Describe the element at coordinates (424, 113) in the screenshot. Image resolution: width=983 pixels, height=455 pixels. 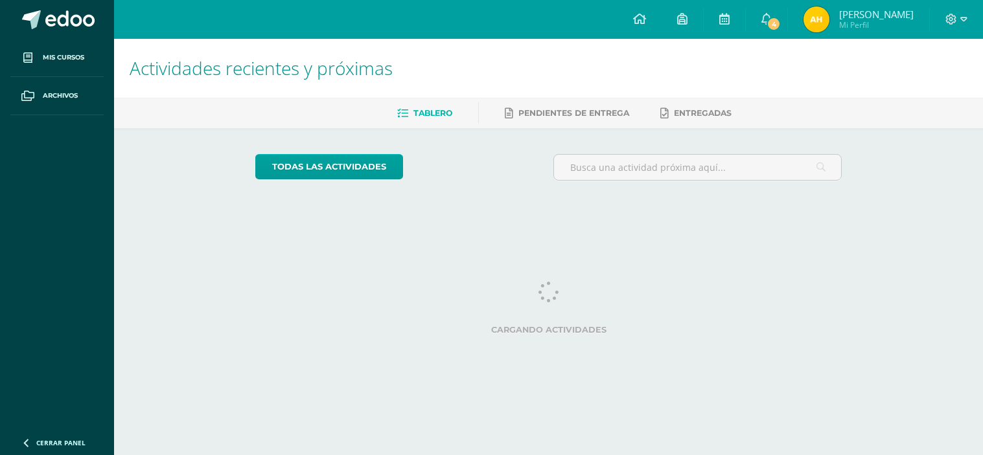
I see `a: Tablero` at that location.